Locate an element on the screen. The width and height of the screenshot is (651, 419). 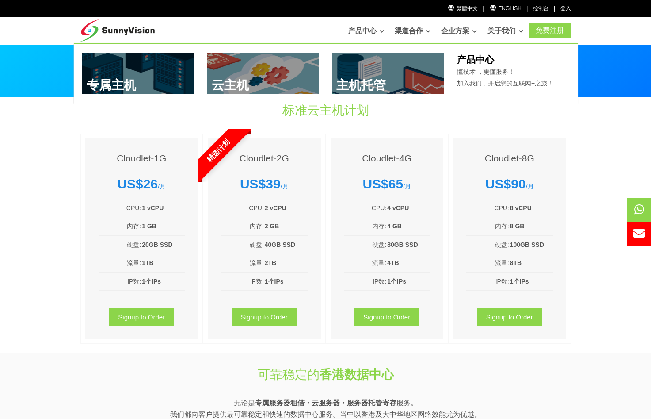
b: 8 vCPU is located at coordinates (521, 208).